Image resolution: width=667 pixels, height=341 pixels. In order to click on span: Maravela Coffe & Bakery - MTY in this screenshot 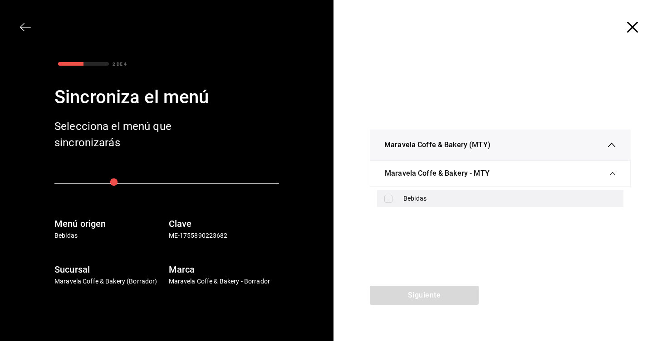, I will do `click(437, 174)`.